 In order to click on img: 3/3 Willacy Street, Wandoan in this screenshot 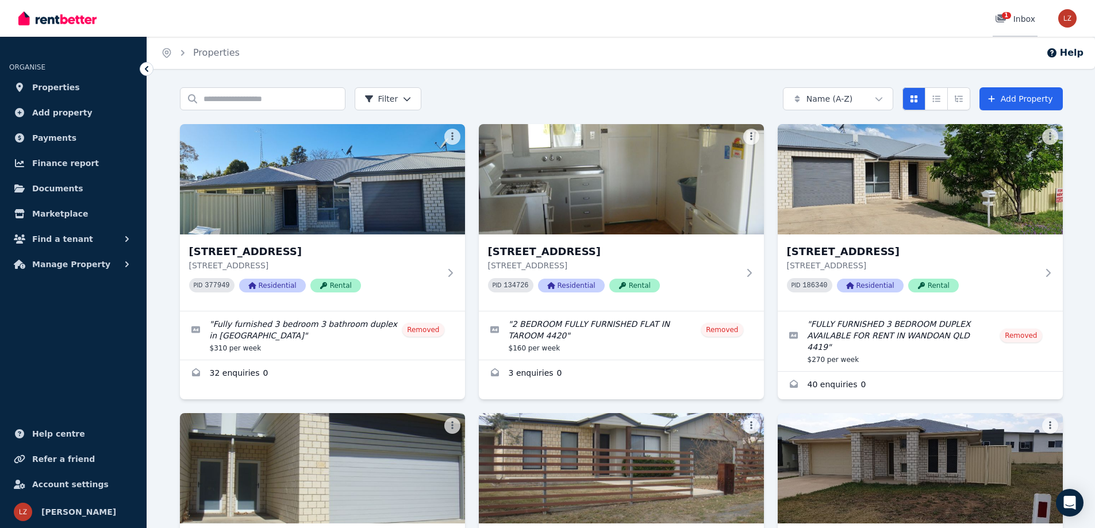, I will do `click(322, 468)`.